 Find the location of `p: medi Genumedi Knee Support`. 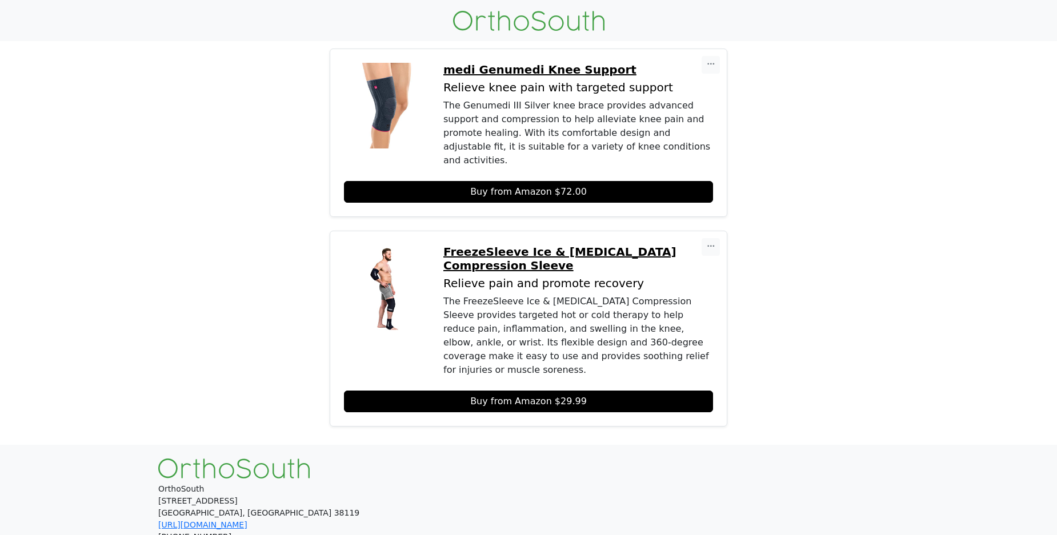

p: medi Genumedi Knee Support is located at coordinates (578, 70).